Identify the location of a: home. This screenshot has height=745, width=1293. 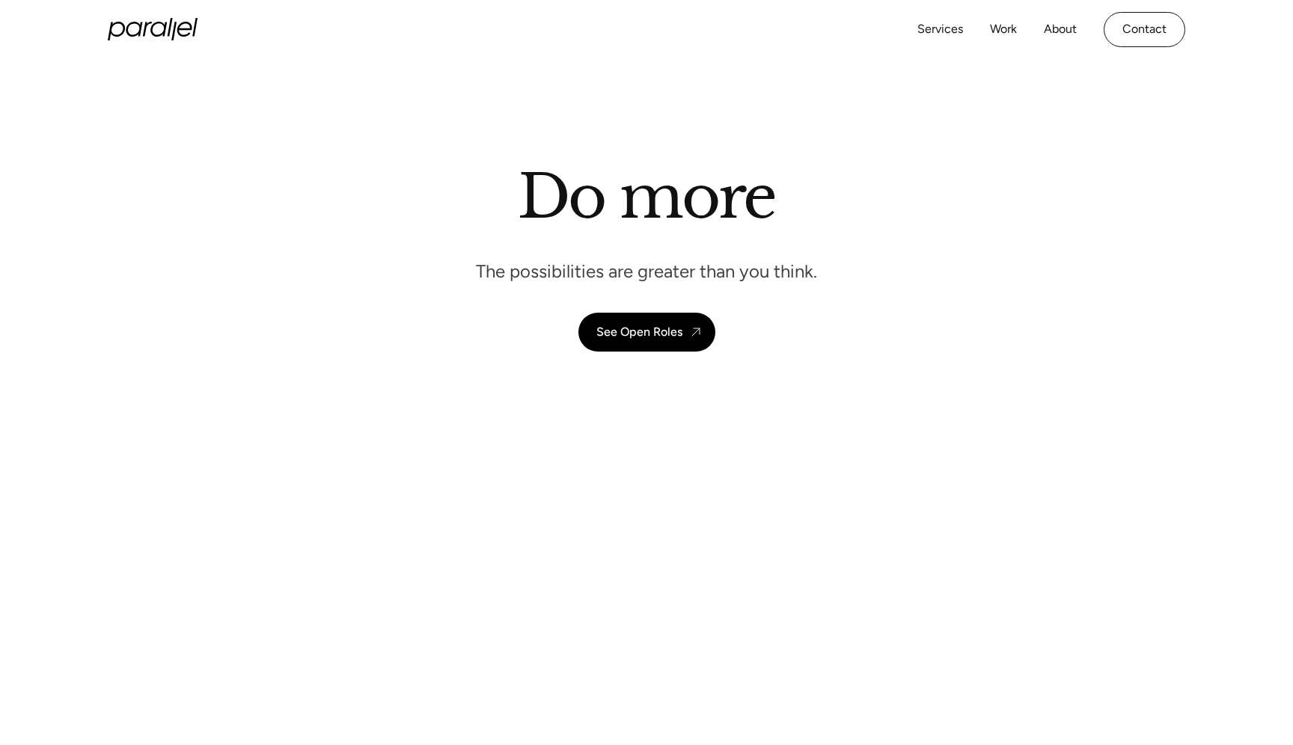
(153, 29).